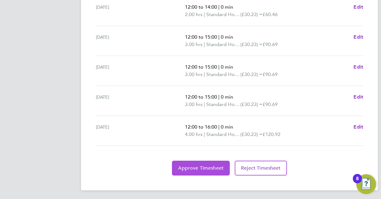 This screenshot has width=381, height=199. I want to click on span: 12:00 to 14:00, so click(201, 7).